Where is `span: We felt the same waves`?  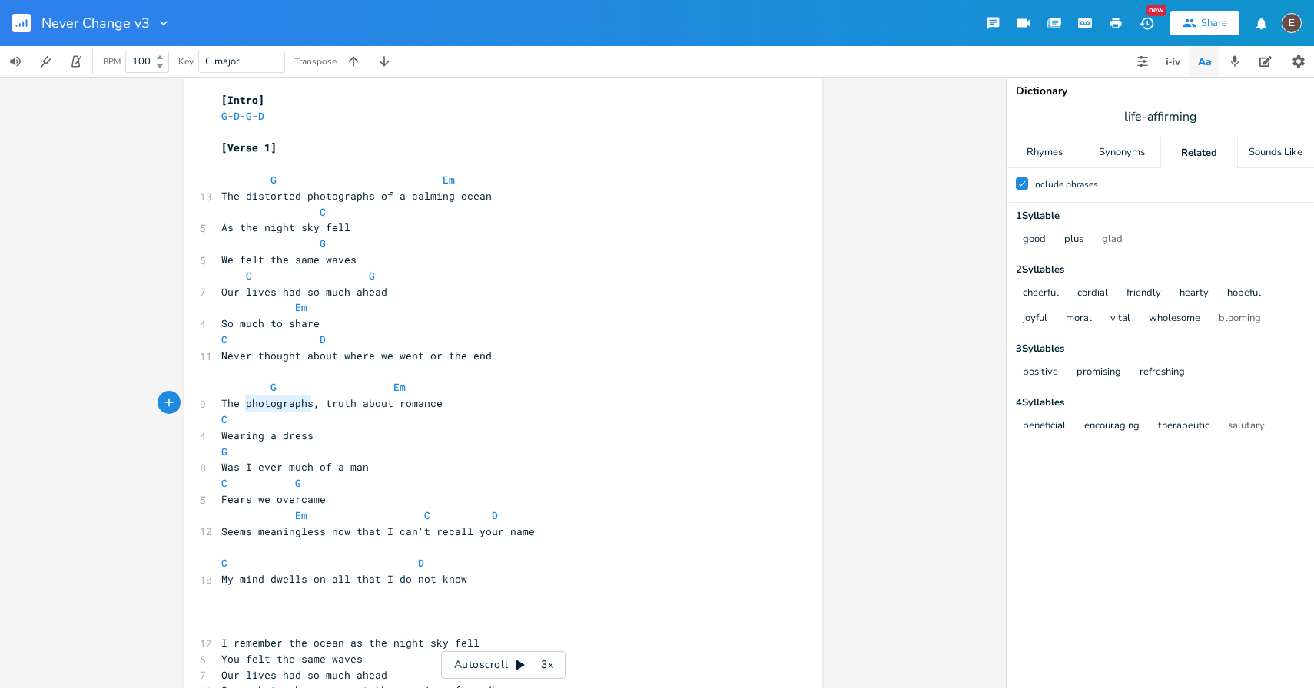 span: We felt the same waves is located at coordinates (289, 260).